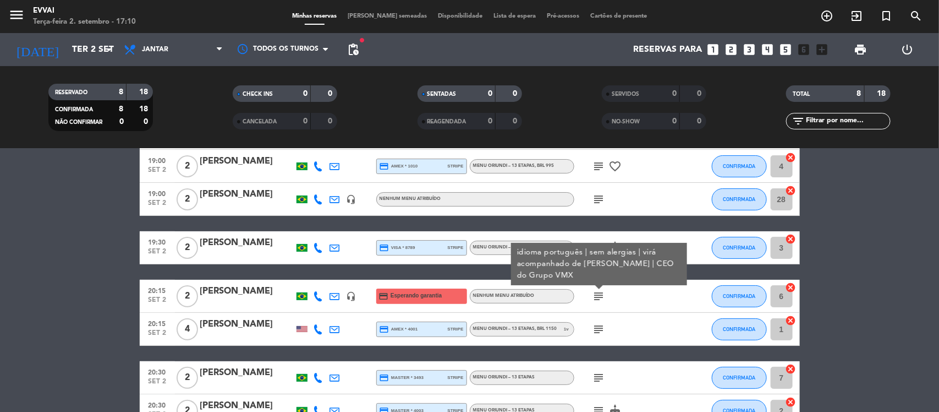  Describe the element at coordinates (402, 378) in the screenshot. I see `span: master * 3493` at that location.